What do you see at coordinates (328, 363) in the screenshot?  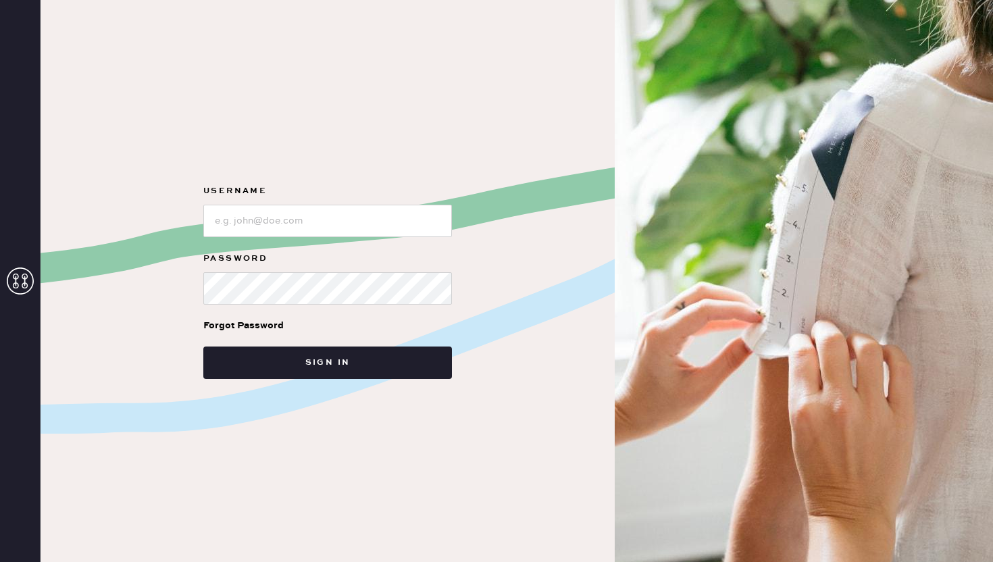 I see `button: Sign in` at bounding box center [328, 363].